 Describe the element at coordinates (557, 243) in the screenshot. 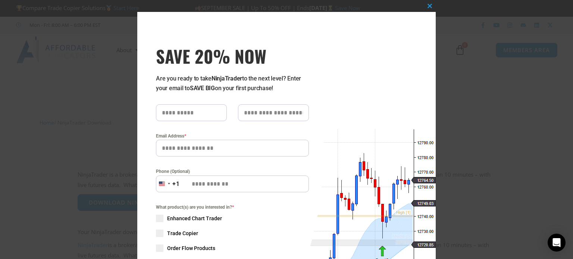

I see `div: Open Intercom Messenger` at that location.